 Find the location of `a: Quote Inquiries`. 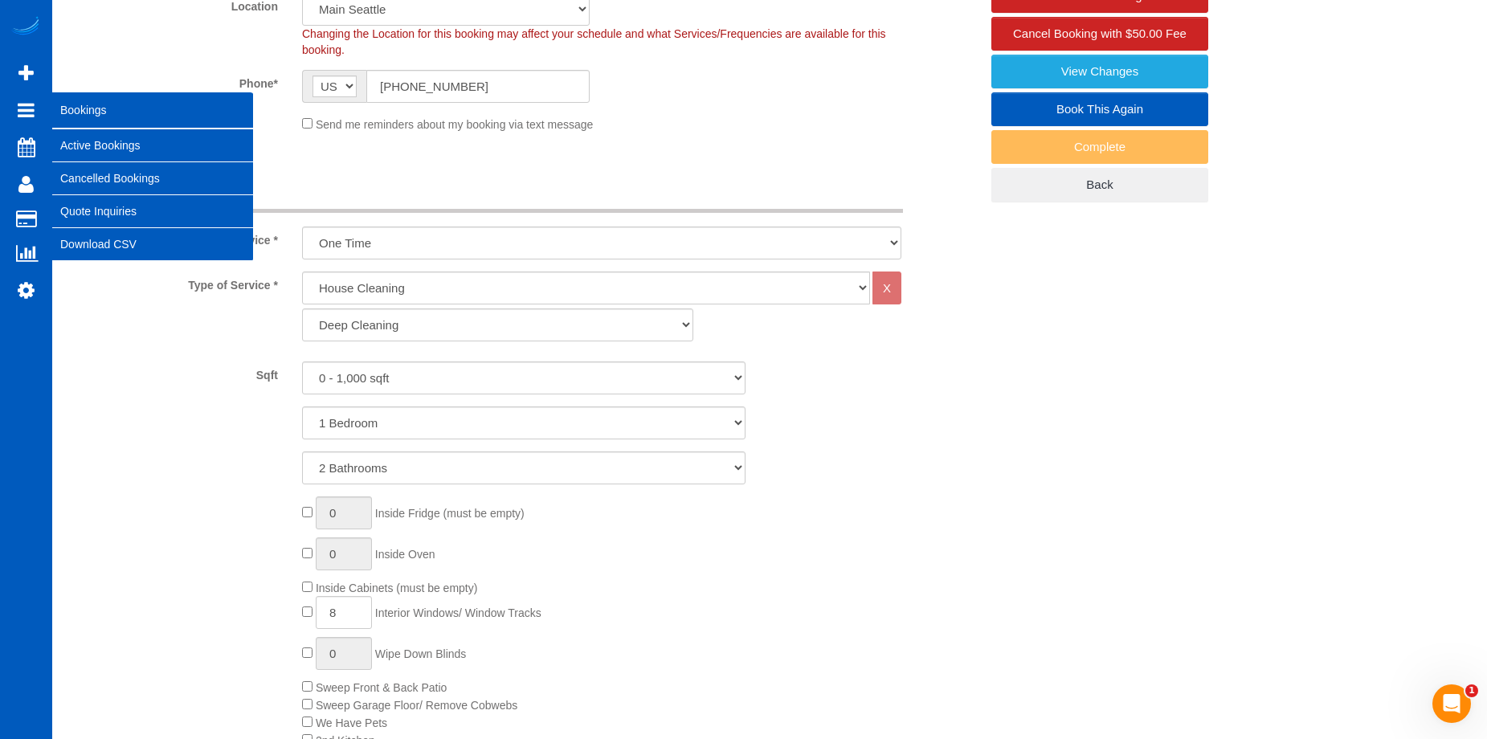

a: Quote Inquiries is located at coordinates (153, 211).